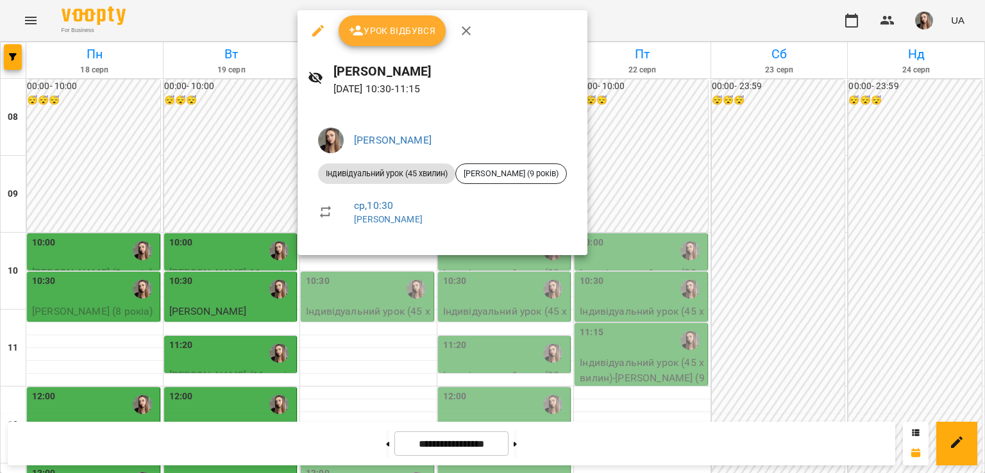 This screenshot has width=985, height=473. I want to click on span: Індивідуальний урок (45 хвилин), so click(387, 174).